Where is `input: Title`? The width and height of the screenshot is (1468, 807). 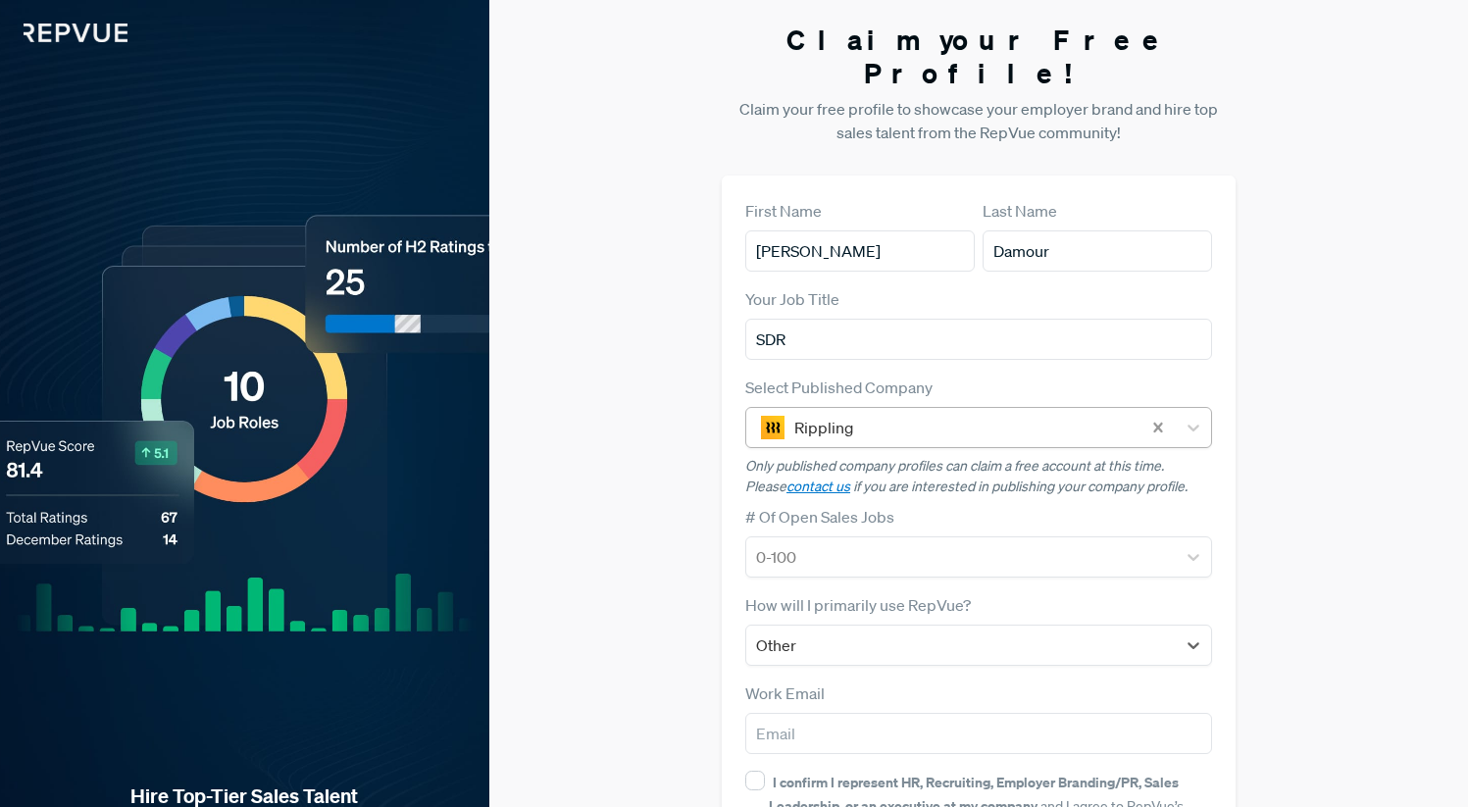
input: Title is located at coordinates (979, 339).